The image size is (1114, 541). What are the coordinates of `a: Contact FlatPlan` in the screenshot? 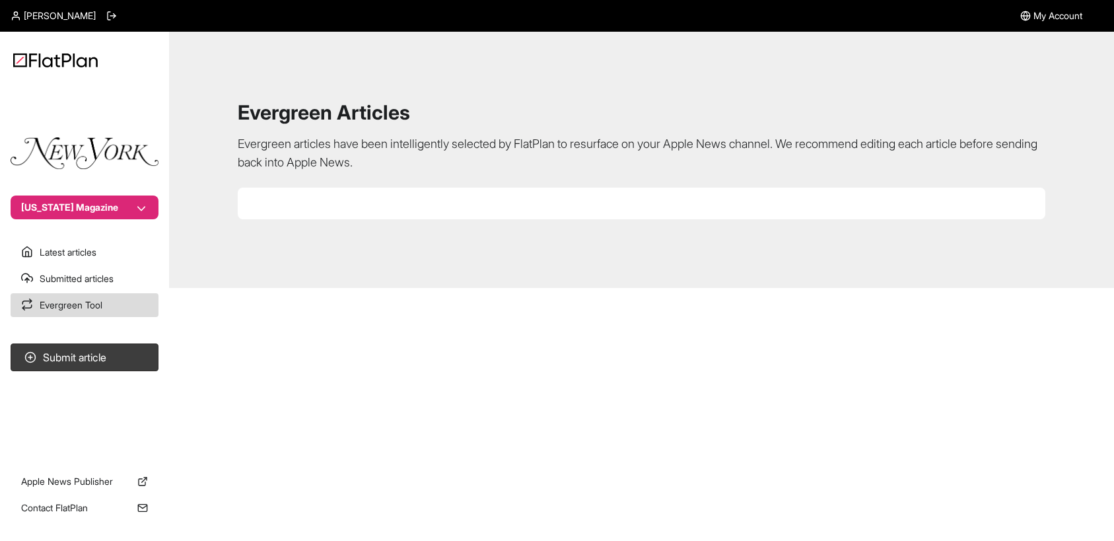 It's located at (85, 508).